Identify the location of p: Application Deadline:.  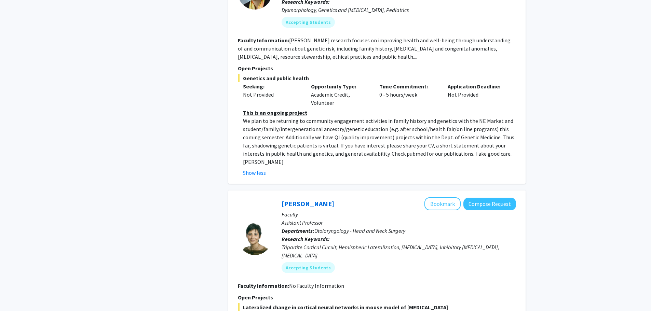
(476, 86).